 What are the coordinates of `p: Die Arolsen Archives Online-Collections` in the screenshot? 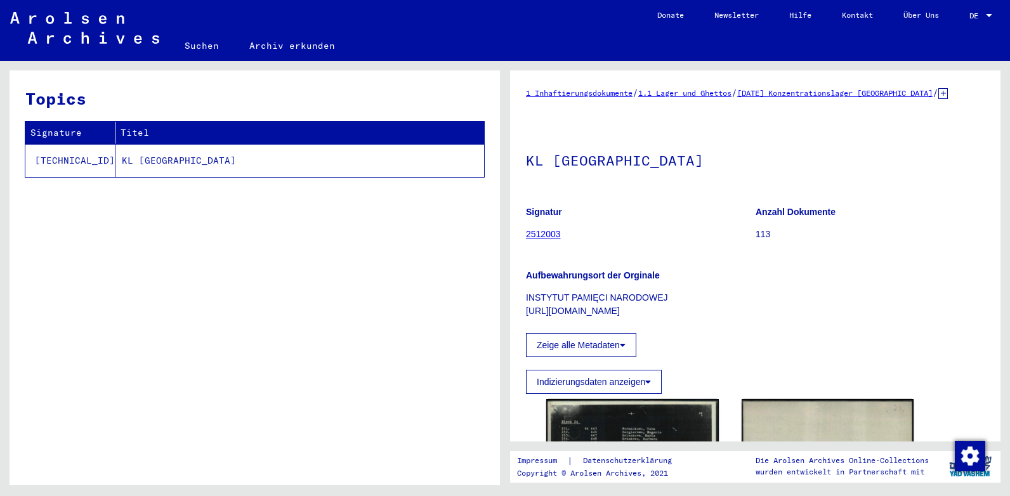 It's located at (842, 461).